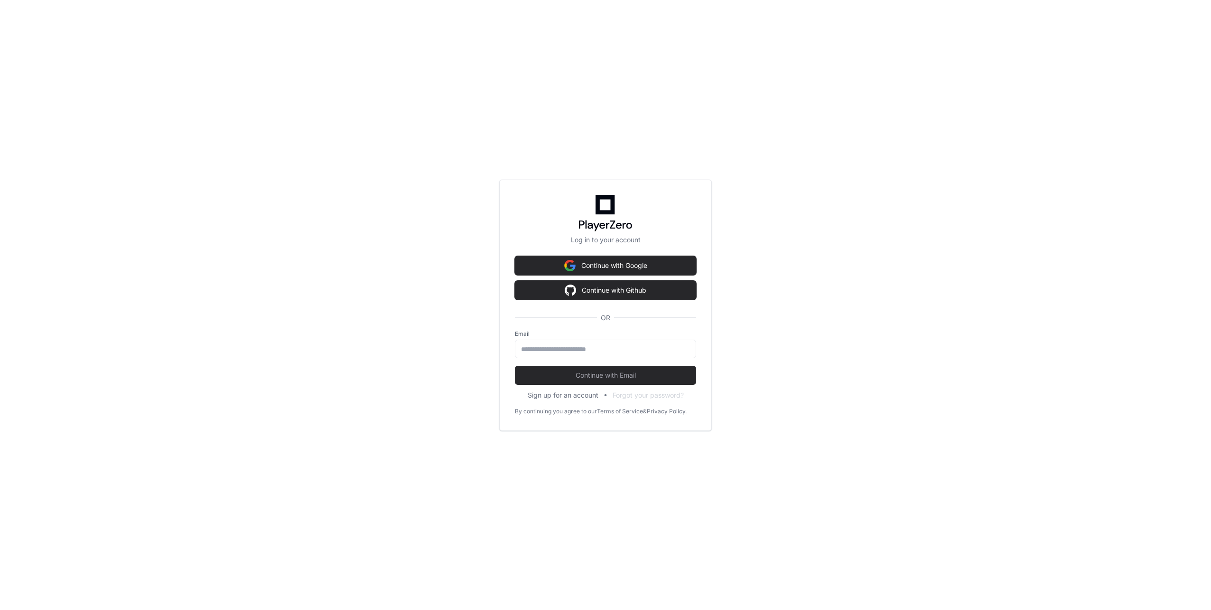 The width and height of the screenshot is (1211, 610). Describe the element at coordinates (563, 395) in the screenshot. I see `button: Sign up for an account` at that location.